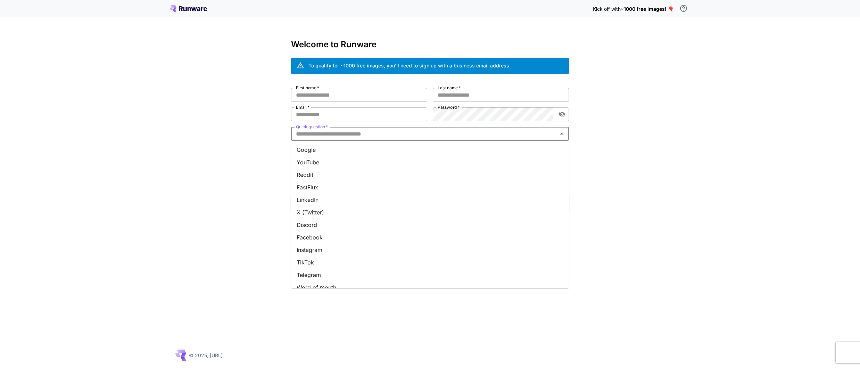 Image resolution: width=860 pixels, height=368 pixels. I want to click on li: FastFlux, so click(430, 187).